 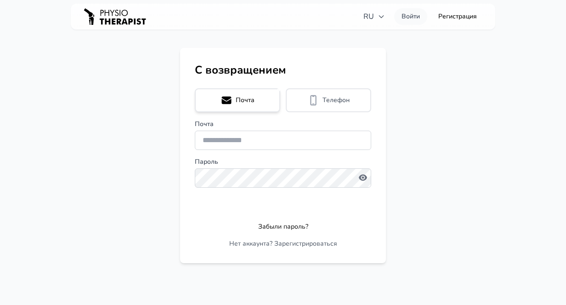 I want to click on label: Пароль, so click(x=283, y=162).